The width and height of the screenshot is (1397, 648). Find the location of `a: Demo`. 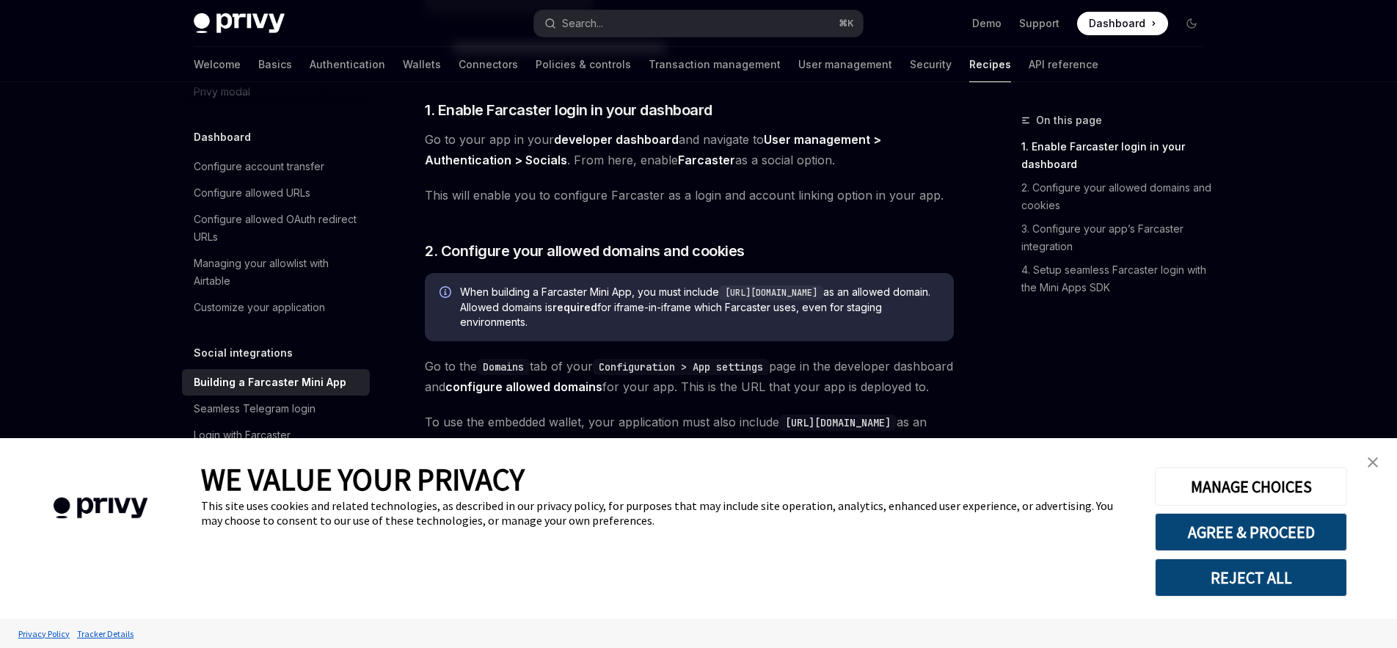

a: Demo is located at coordinates (987, 23).